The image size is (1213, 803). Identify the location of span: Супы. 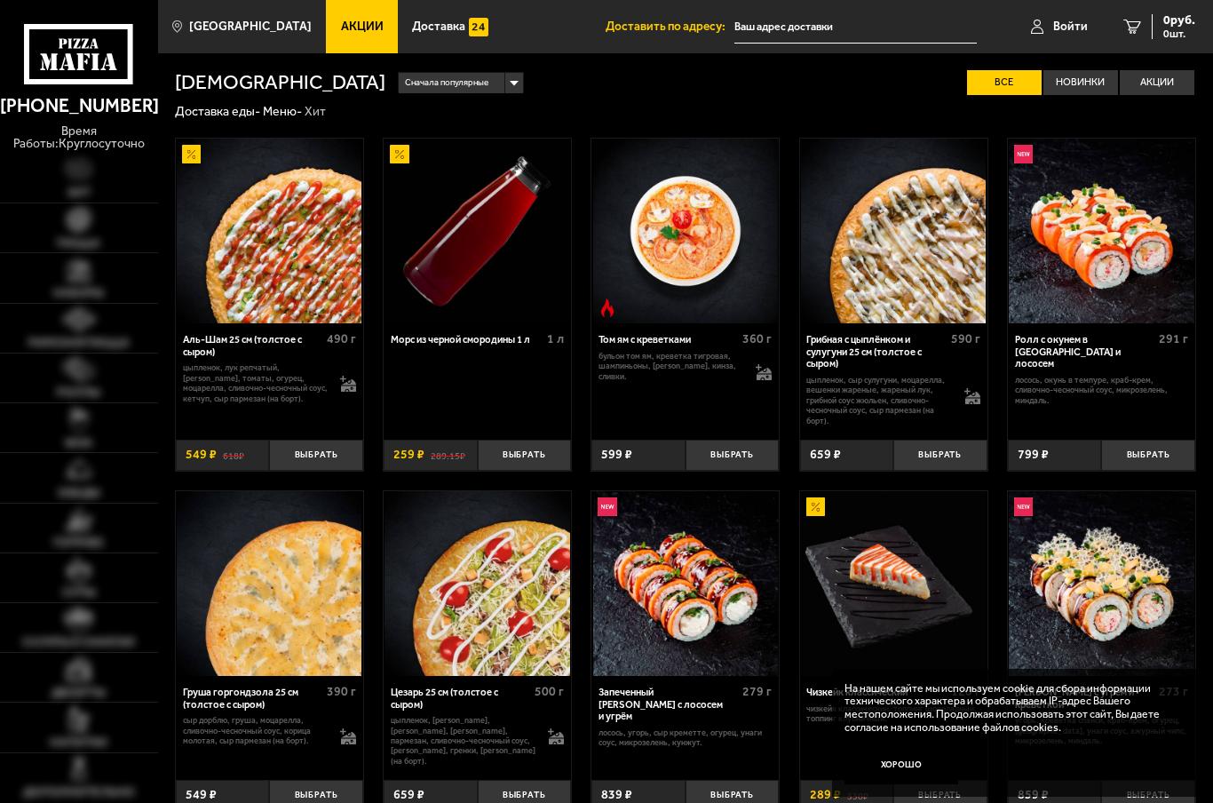
(79, 592).